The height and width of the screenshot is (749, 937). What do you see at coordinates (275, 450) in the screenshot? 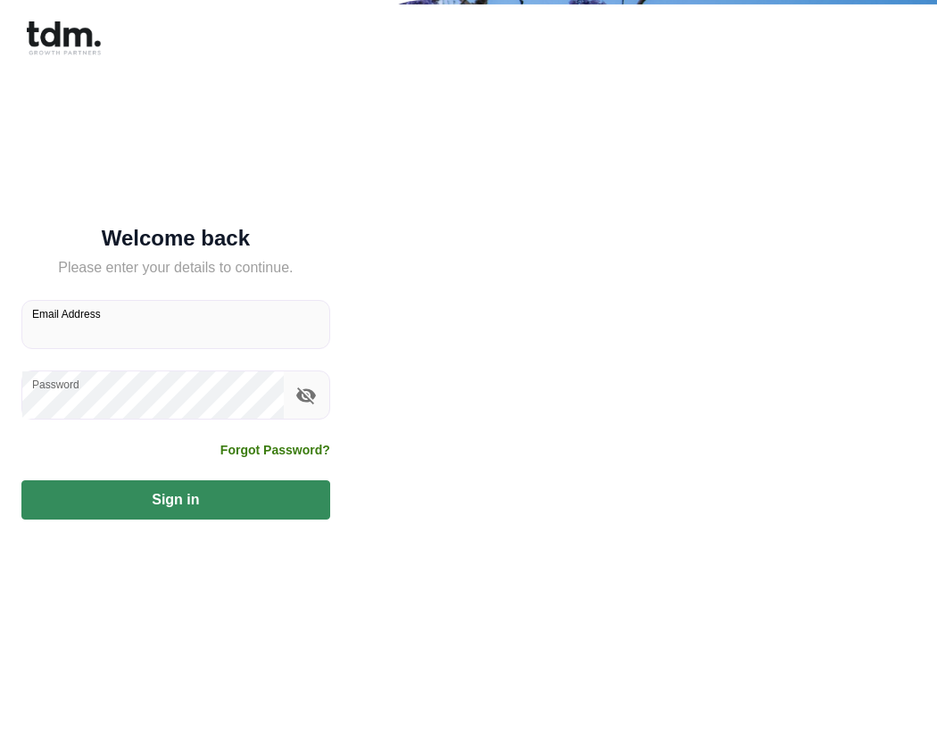
I see `a: Forgot Password?` at bounding box center [275, 450].